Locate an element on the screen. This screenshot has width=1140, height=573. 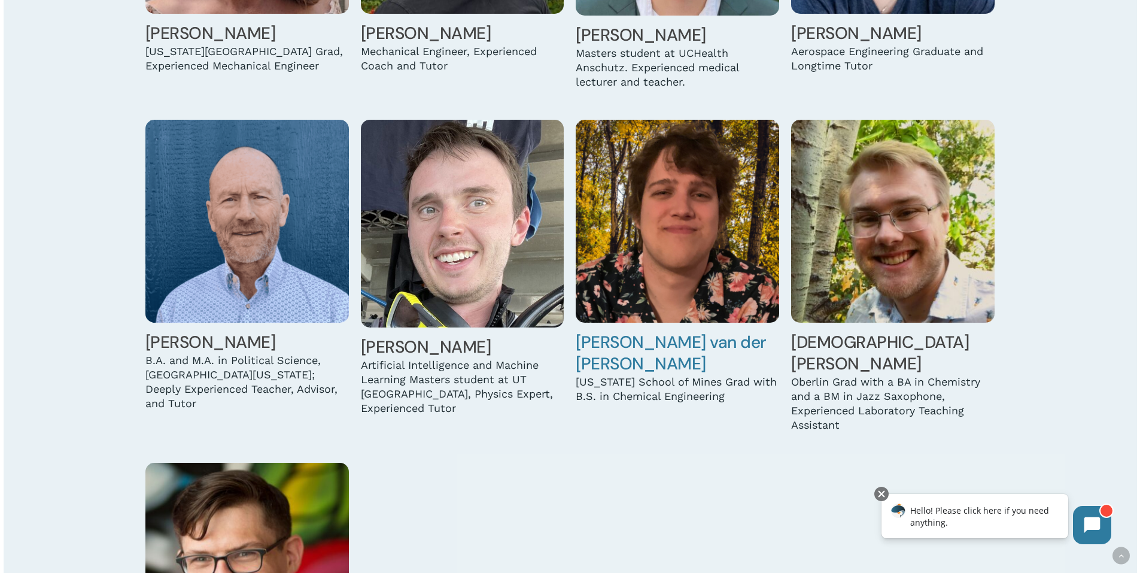
img: Avatar is located at coordinates (29, 26).